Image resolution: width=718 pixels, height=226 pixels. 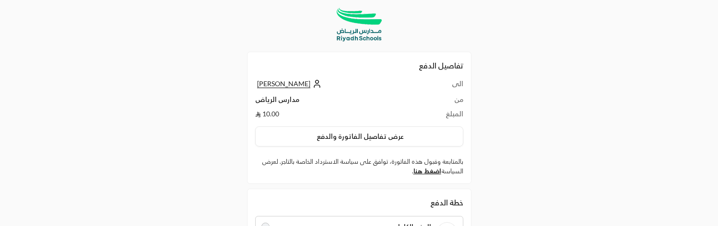 What do you see at coordinates (337, 114) in the screenshot?
I see `td: 10.00` at bounding box center [337, 114].